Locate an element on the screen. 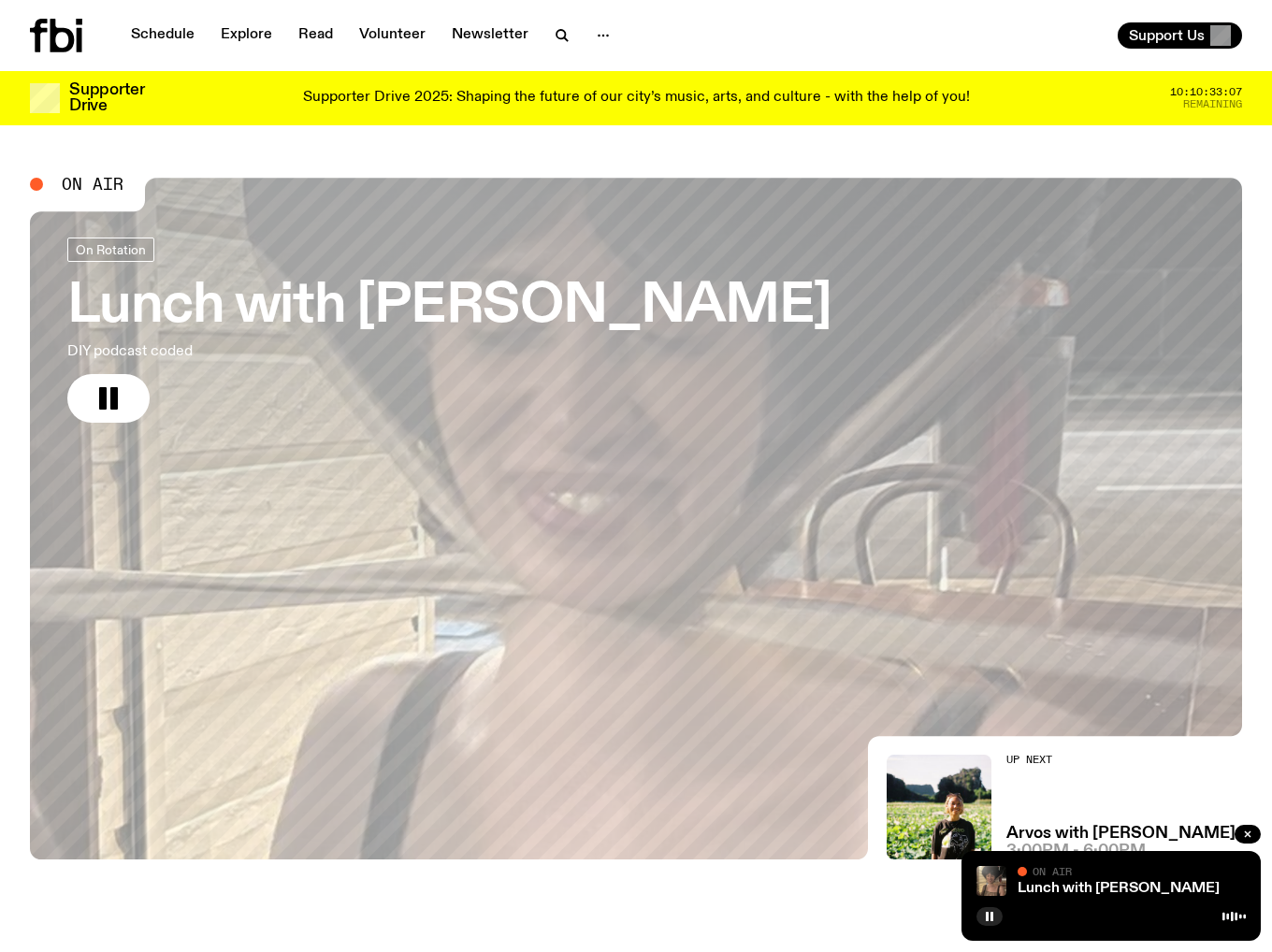 This screenshot has width=1272, height=952. a: Explore is located at coordinates (246, 36).